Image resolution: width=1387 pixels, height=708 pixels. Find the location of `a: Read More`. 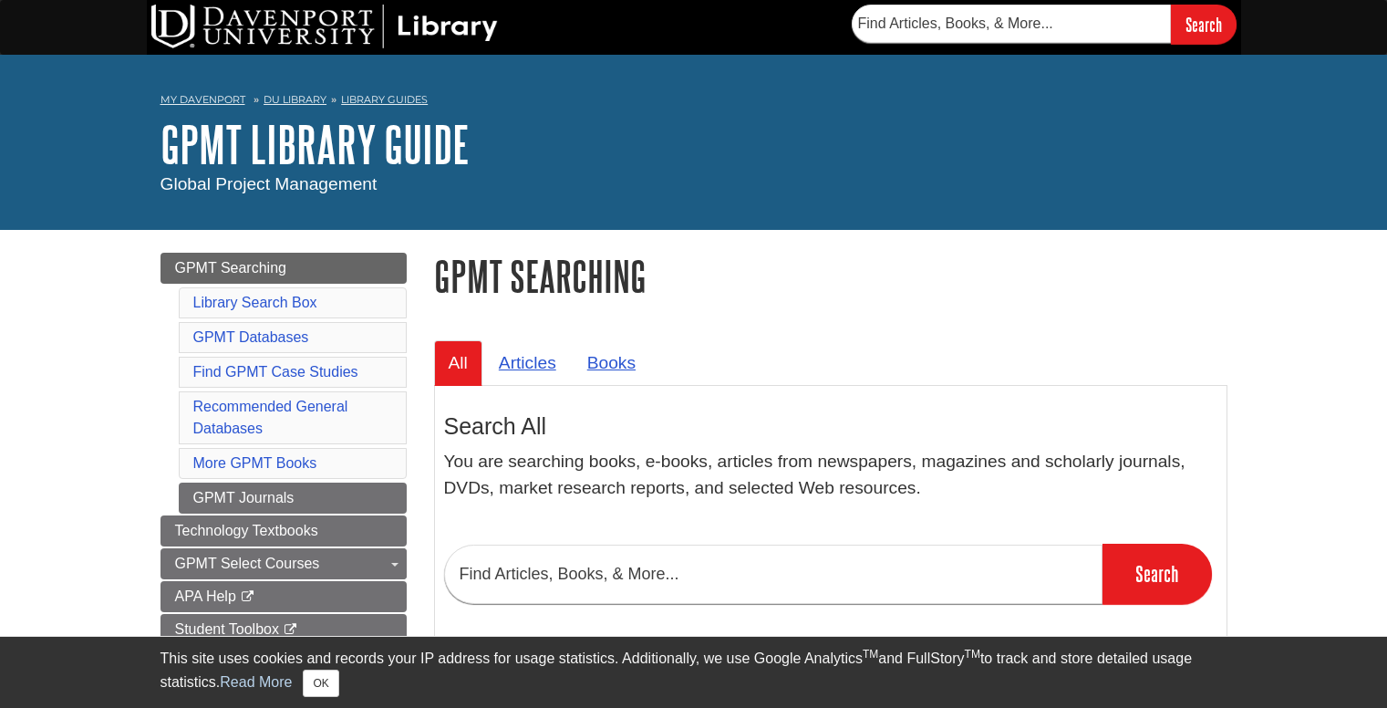

a: Read More is located at coordinates (255, 681).